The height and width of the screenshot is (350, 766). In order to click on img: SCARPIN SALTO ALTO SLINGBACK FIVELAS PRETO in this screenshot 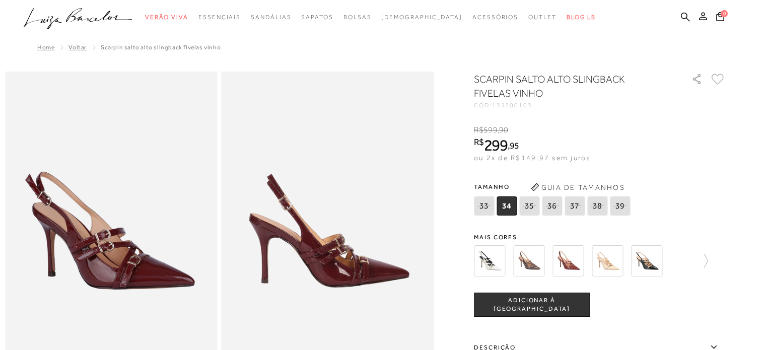, I will do `click(647, 261)`.